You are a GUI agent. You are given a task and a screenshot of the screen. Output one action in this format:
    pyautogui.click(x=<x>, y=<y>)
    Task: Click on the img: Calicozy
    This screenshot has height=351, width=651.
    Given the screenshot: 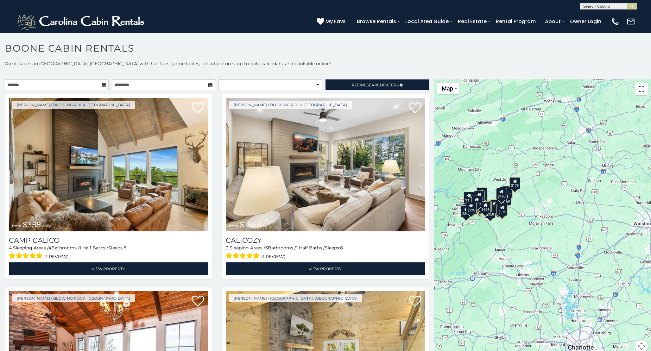 What is the action you would take?
    pyautogui.click(x=325, y=165)
    